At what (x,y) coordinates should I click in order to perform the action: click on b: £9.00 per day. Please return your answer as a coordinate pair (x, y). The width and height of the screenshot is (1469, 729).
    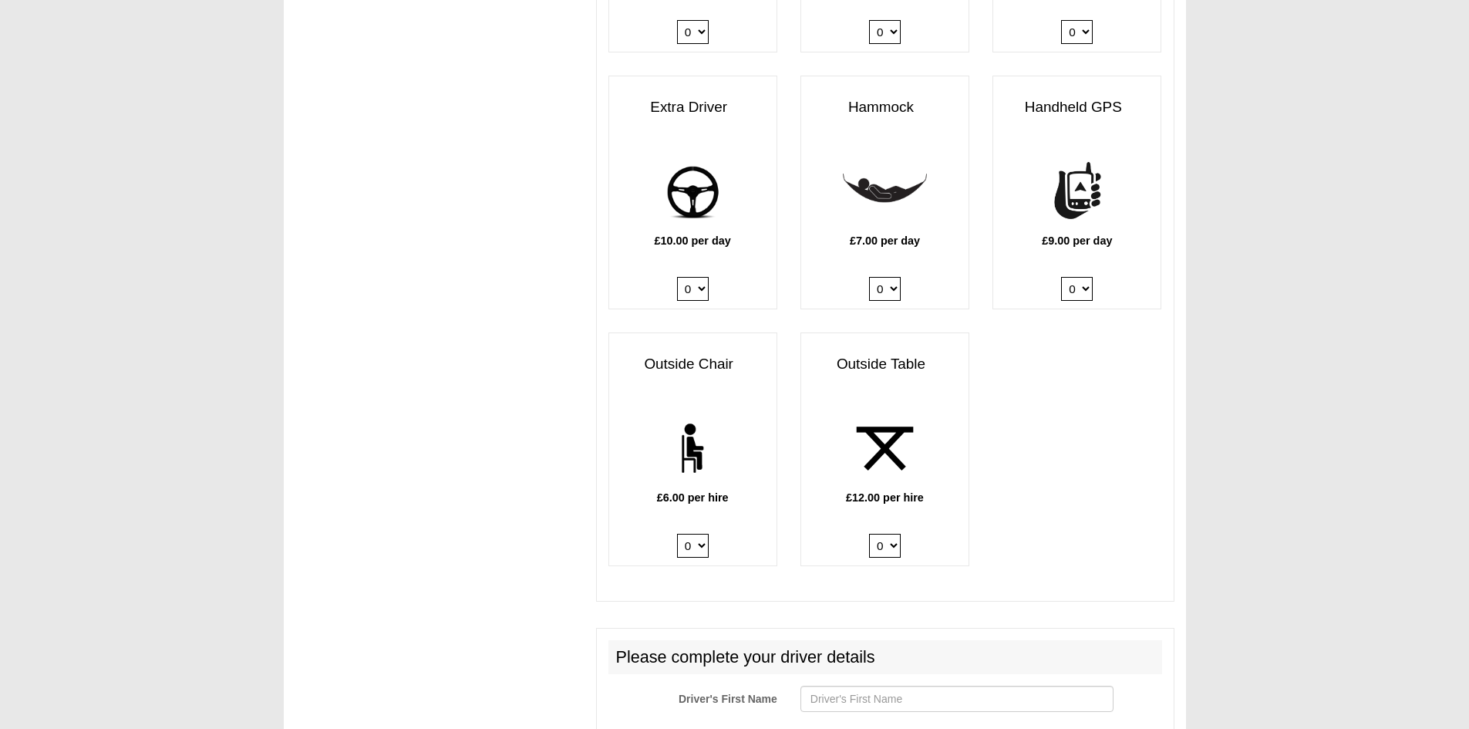
    Looking at the image, I should click on (1076, 241).